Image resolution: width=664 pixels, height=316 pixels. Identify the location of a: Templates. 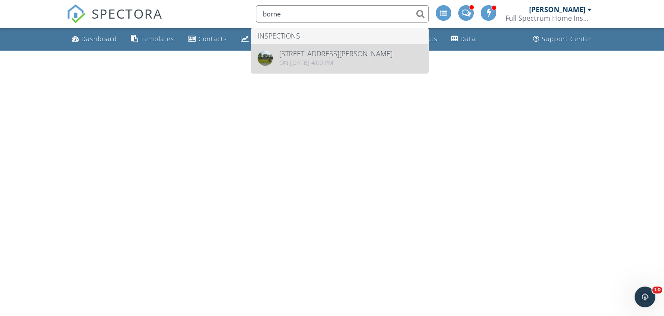
(153, 39).